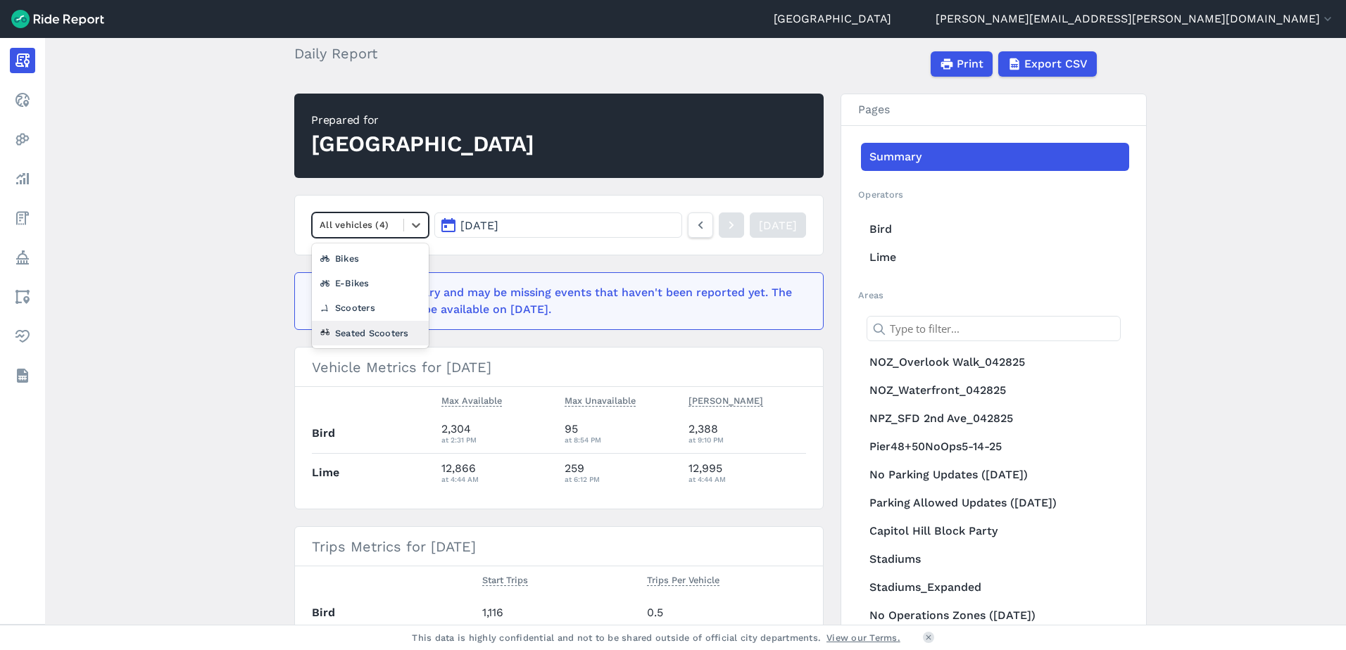  What do you see at coordinates (600, 401) in the screenshot?
I see `button: Max Unavailable` at bounding box center [600, 401].